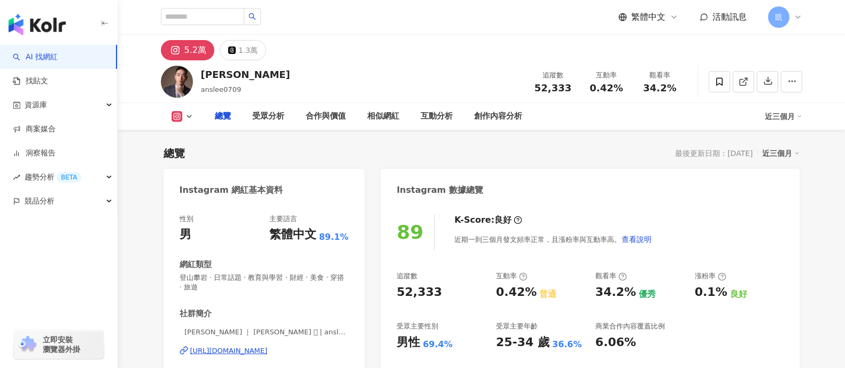 The width and height of the screenshot is (845, 368). Describe the element at coordinates (248, 50) in the screenshot. I see `div: 1.3萬` at that location.